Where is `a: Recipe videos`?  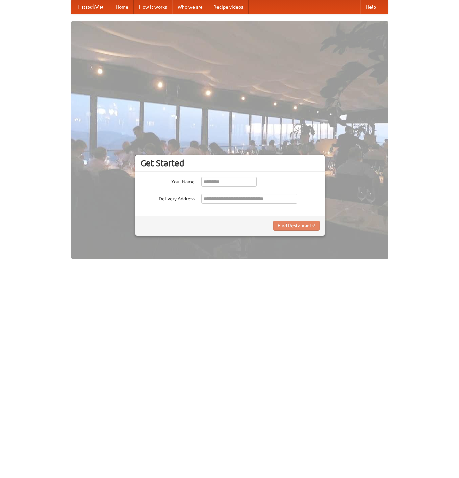
a: Recipe videos is located at coordinates (228, 7).